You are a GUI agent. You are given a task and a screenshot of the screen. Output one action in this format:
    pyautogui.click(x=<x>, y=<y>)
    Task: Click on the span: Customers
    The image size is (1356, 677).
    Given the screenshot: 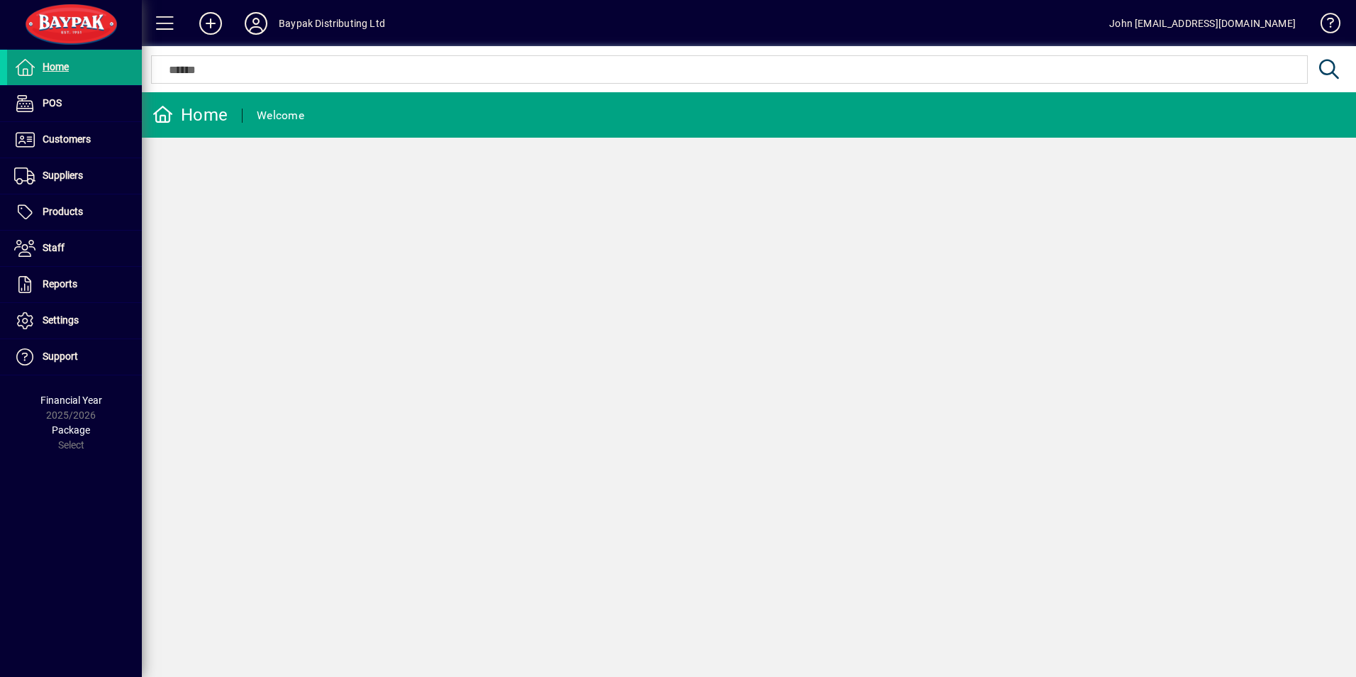 What is the action you would take?
    pyautogui.click(x=67, y=139)
    